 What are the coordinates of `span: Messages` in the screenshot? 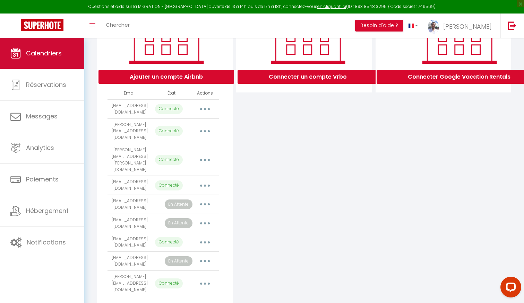 It's located at (42, 116).